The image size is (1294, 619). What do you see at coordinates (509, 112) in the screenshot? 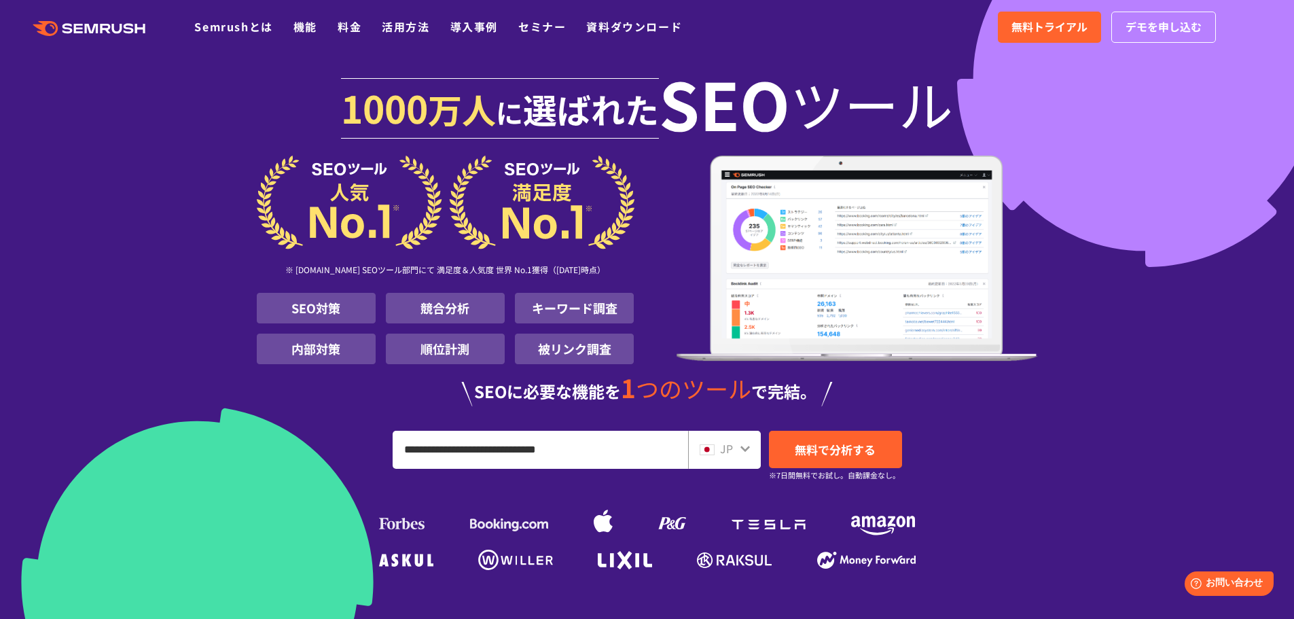
I see `span: に` at bounding box center [509, 112].